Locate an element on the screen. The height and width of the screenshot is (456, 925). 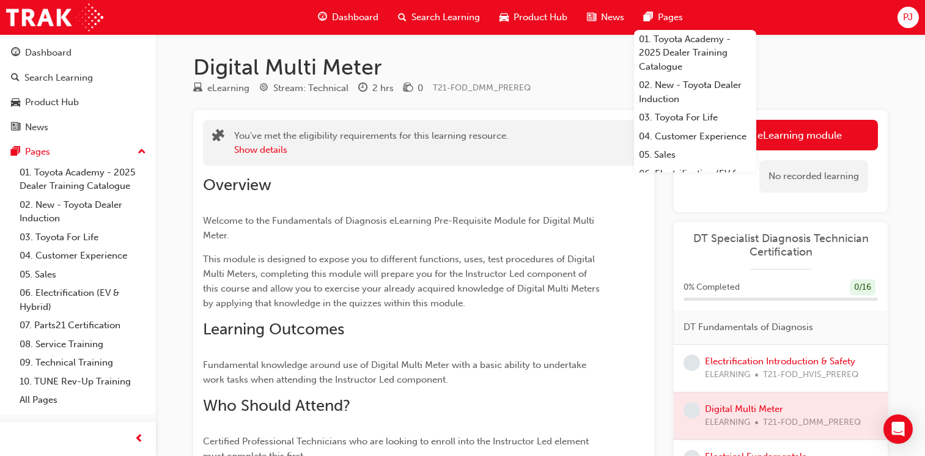
a: 10. TUNE Rev-Up Training is located at coordinates (83, 381).